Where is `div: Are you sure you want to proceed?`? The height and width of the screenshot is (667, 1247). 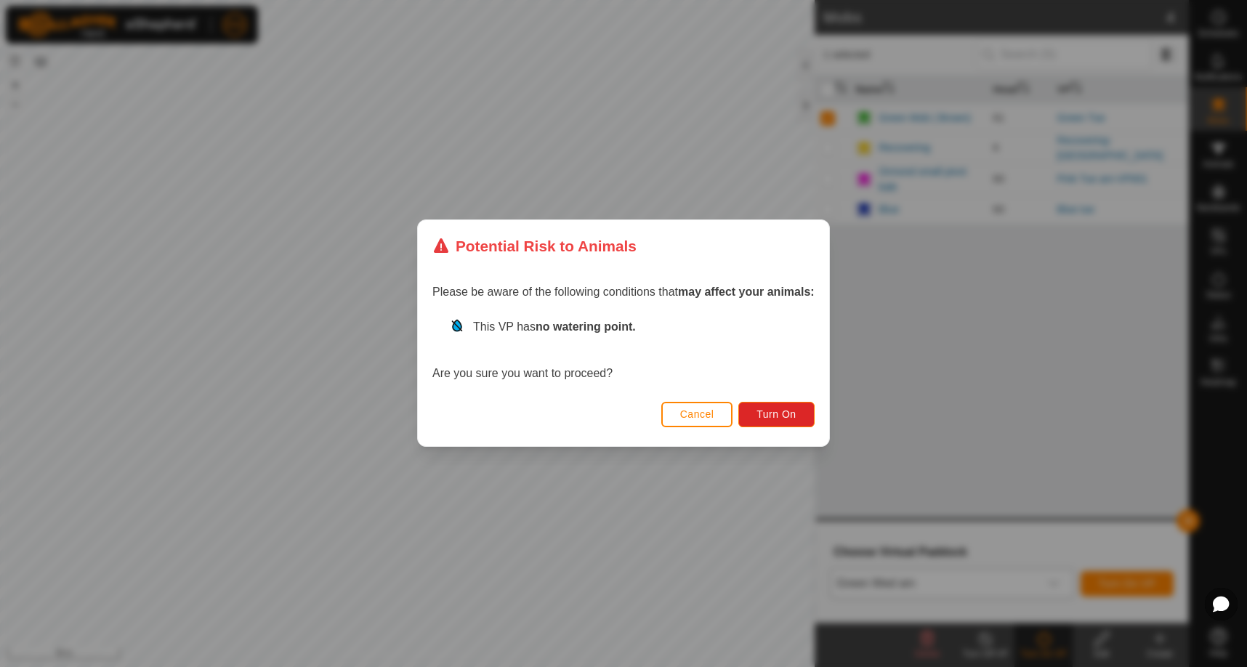
div: Are you sure you want to proceed? is located at coordinates (623, 351).